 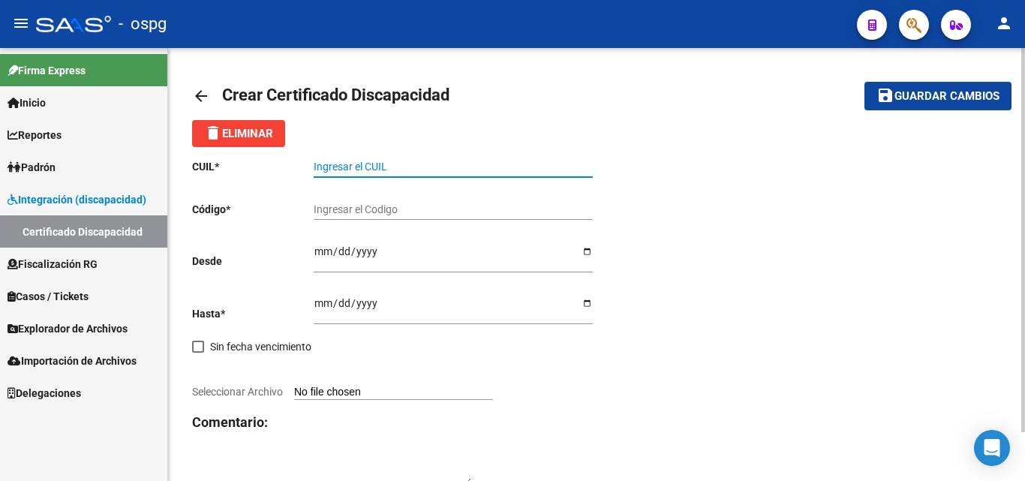 I want to click on strong: Comentario:, so click(x=230, y=422).